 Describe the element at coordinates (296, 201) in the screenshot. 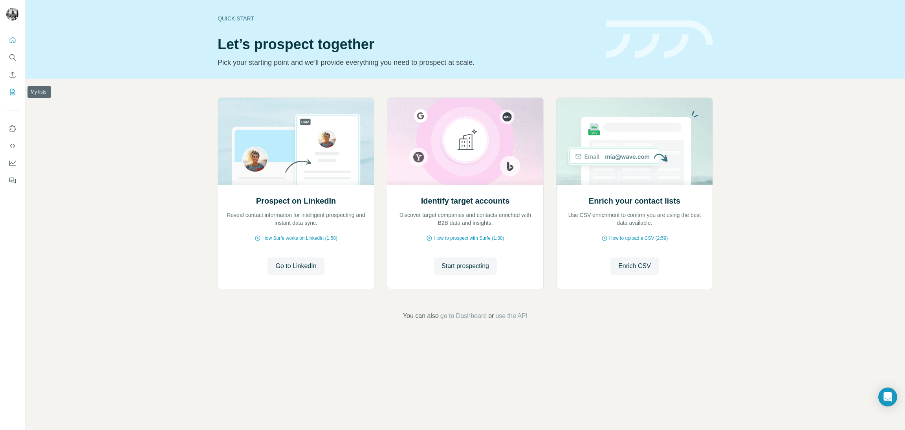

I see `h2: Prospect on LinkedIn` at that location.